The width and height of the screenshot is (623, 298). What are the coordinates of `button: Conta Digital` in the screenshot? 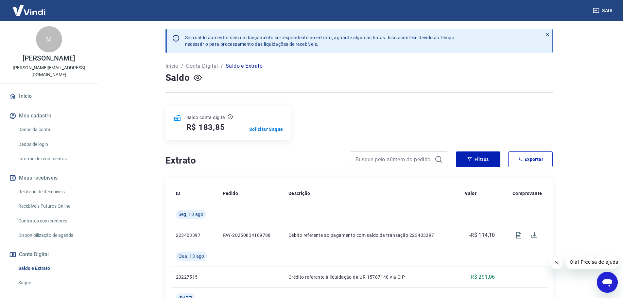 It's located at (49, 254).